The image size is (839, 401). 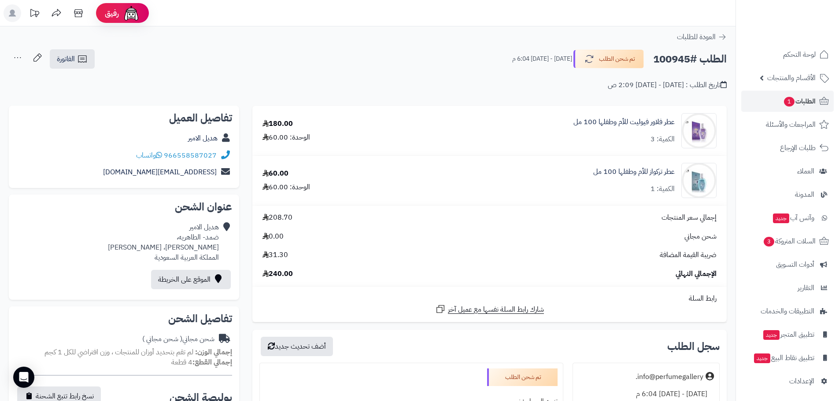 I want to click on a: التقارير, so click(x=788, y=288).